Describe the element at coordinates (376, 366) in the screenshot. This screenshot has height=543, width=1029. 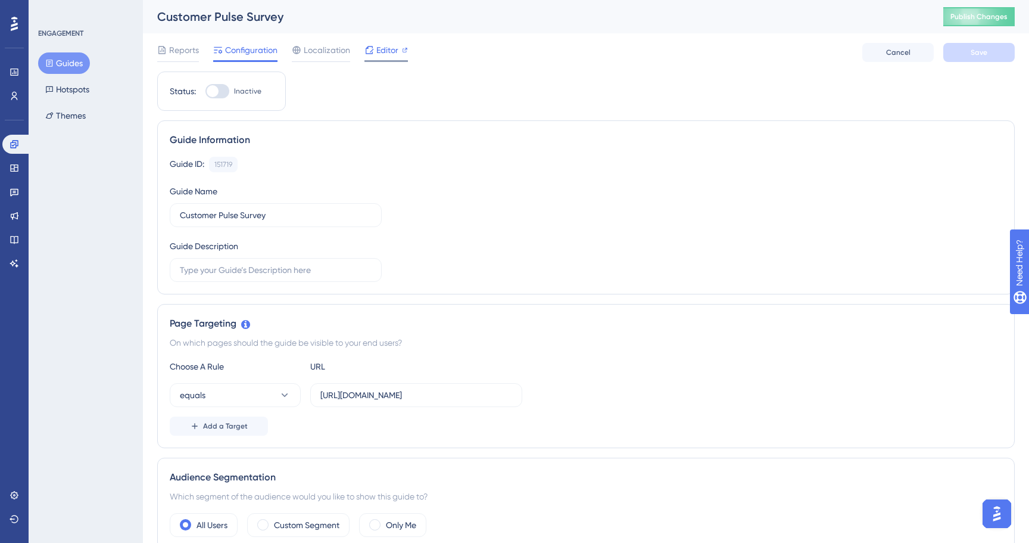
I see `div: URL` at that location.